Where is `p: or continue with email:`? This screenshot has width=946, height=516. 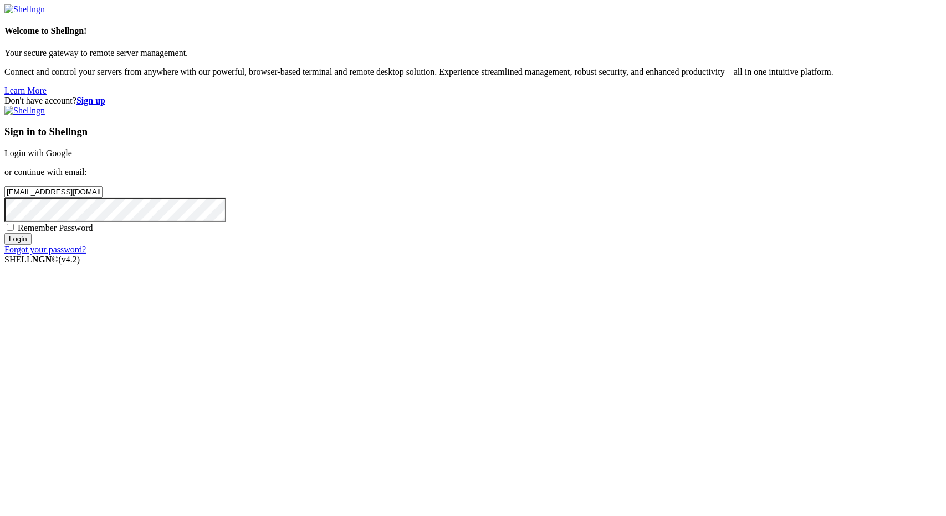
p: or continue with email: is located at coordinates (473, 172).